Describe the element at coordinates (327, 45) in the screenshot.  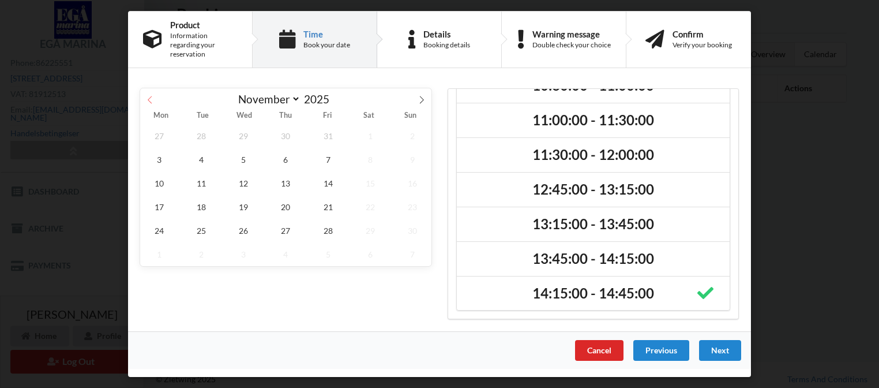
I see `div: Book your date` at that location.